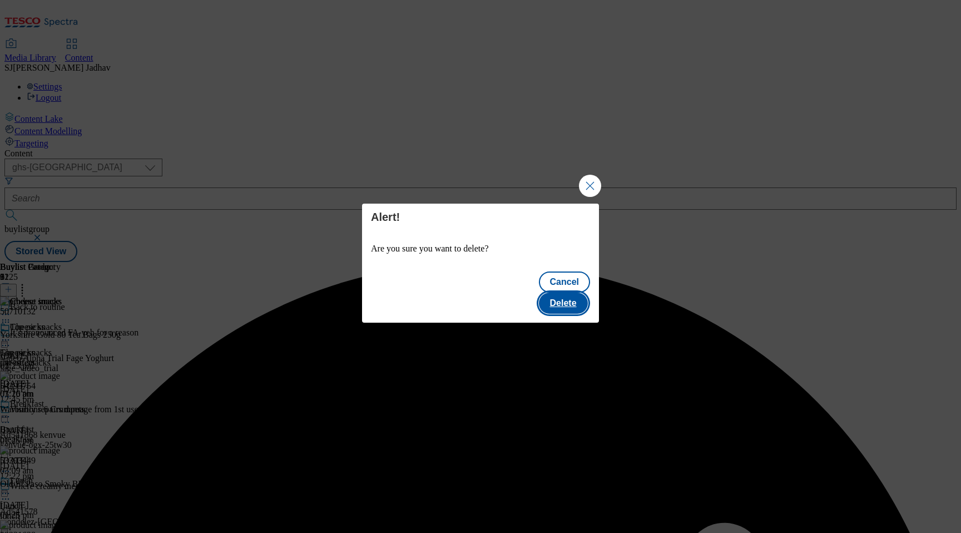 This screenshot has height=533, width=961. I want to click on h4: Alert!, so click(481, 217).